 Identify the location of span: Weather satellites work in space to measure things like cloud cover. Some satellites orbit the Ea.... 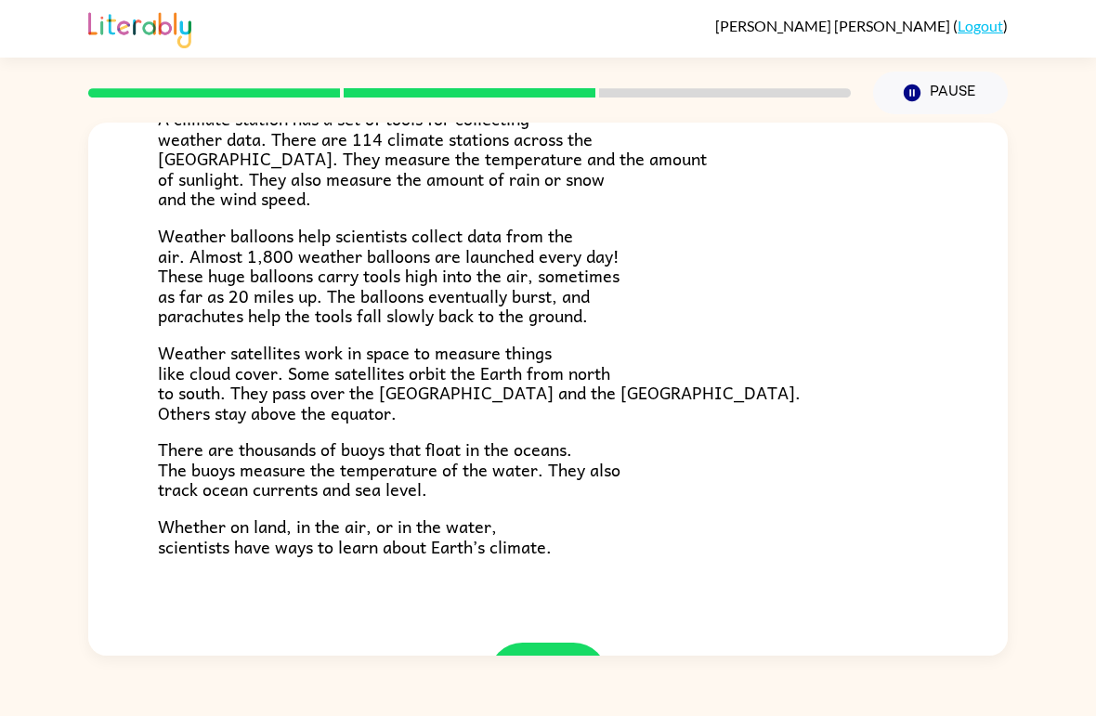
(479, 383).